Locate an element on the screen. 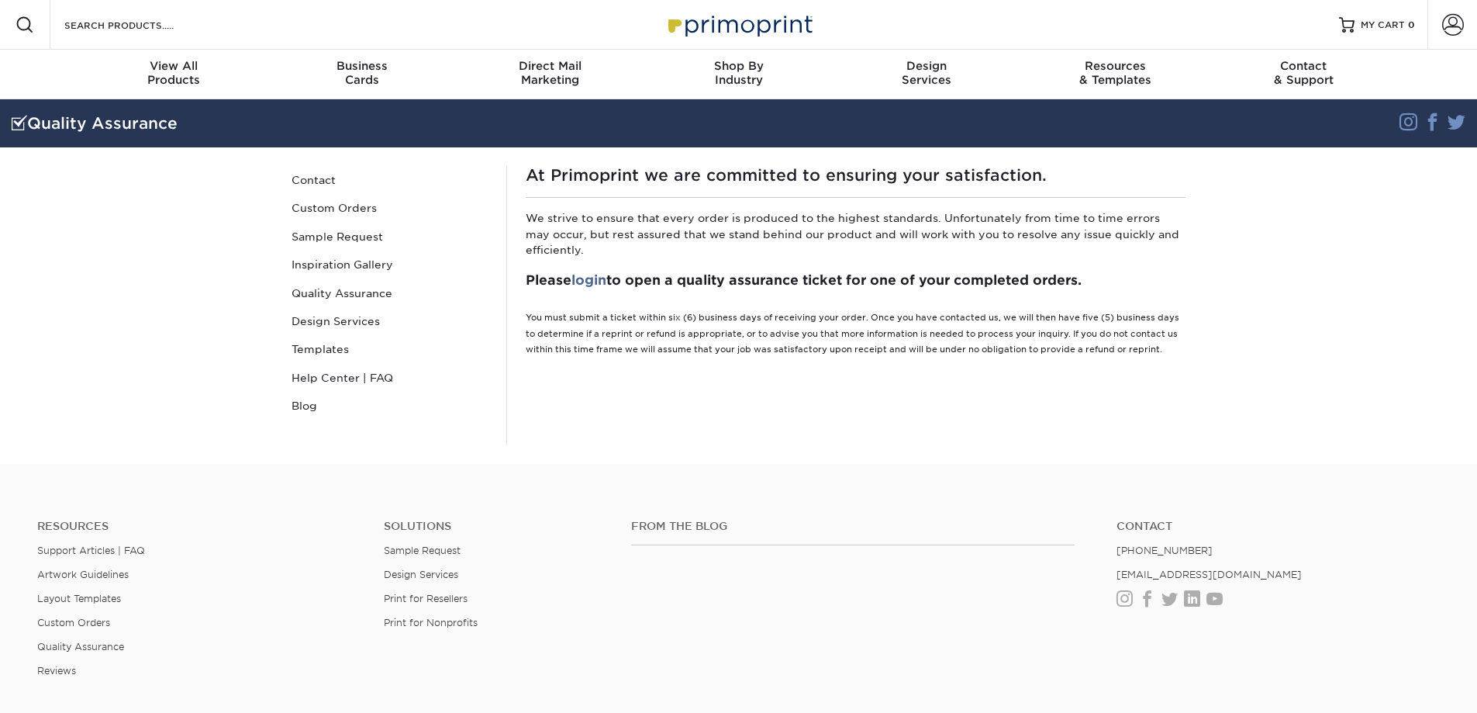  a: Reviews is located at coordinates (57, 670).